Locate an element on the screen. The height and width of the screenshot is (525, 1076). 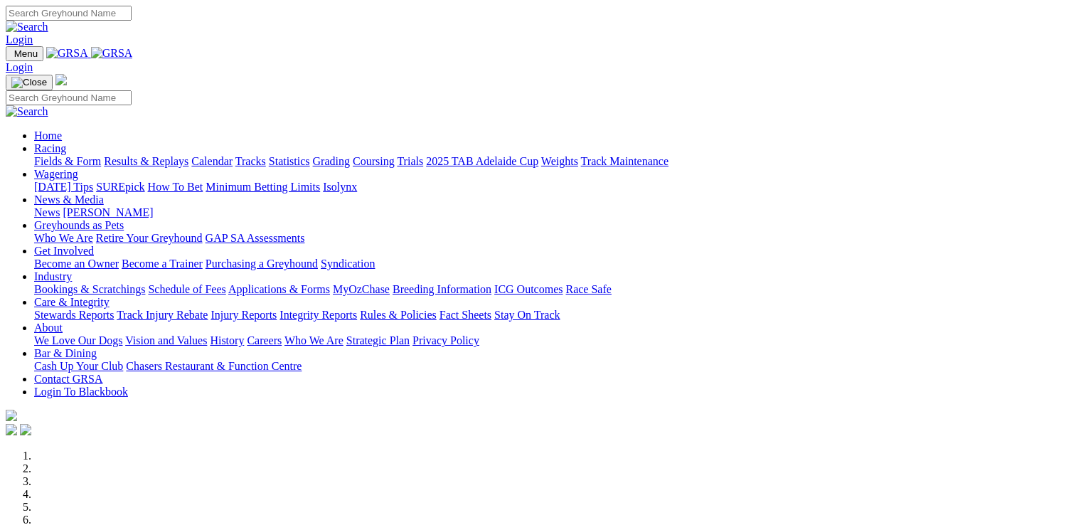
a: Privacy Policy is located at coordinates (446, 340).